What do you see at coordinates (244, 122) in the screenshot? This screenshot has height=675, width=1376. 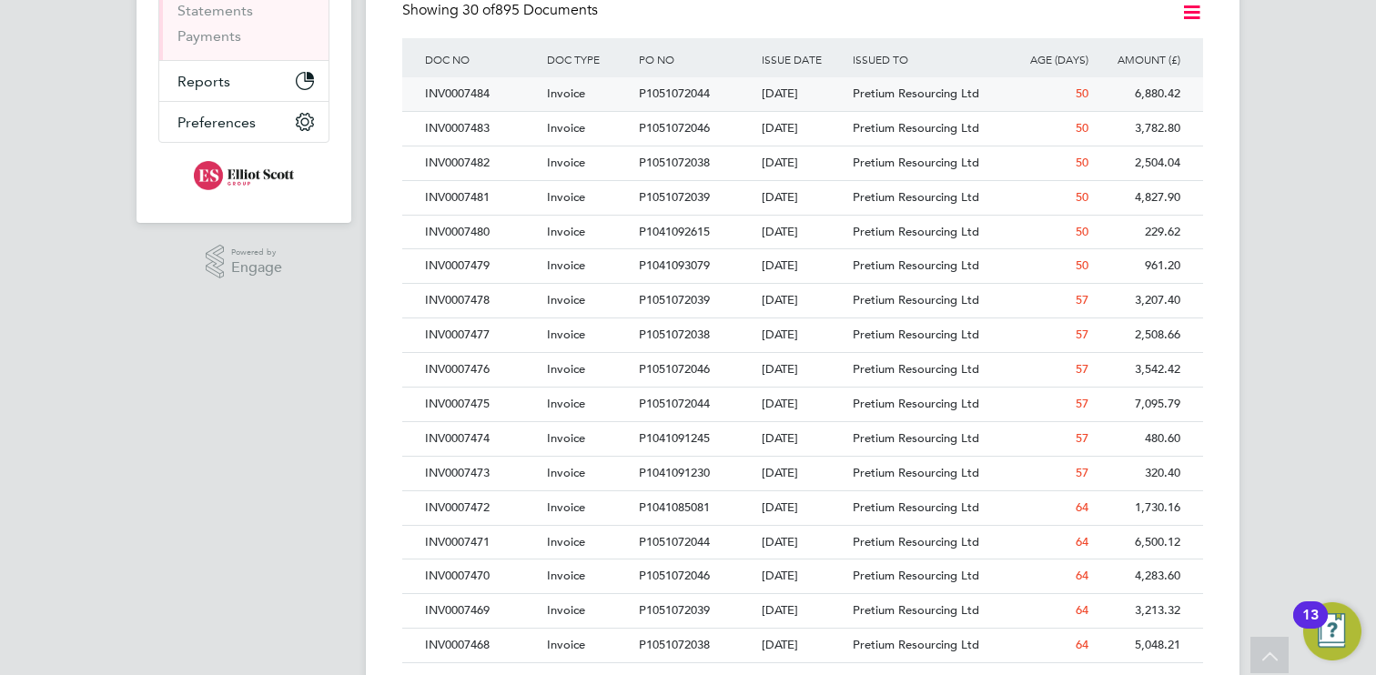 I see `button: Preferences` at bounding box center [244, 122].